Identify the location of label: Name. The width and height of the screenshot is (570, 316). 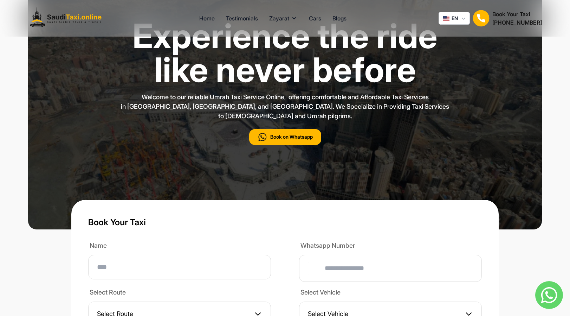
(180, 246).